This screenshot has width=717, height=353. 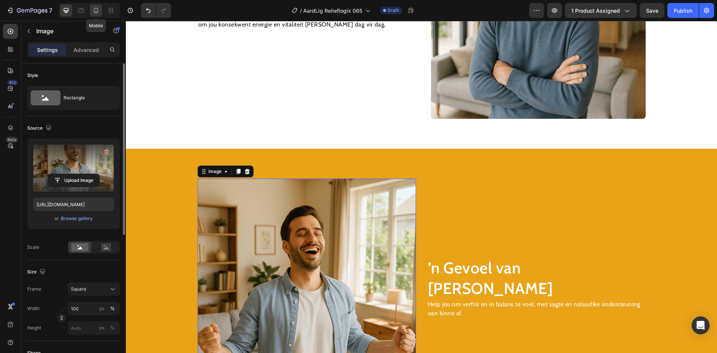 What do you see at coordinates (683, 10) in the screenshot?
I see `button: Publish` at bounding box center [683, 10].